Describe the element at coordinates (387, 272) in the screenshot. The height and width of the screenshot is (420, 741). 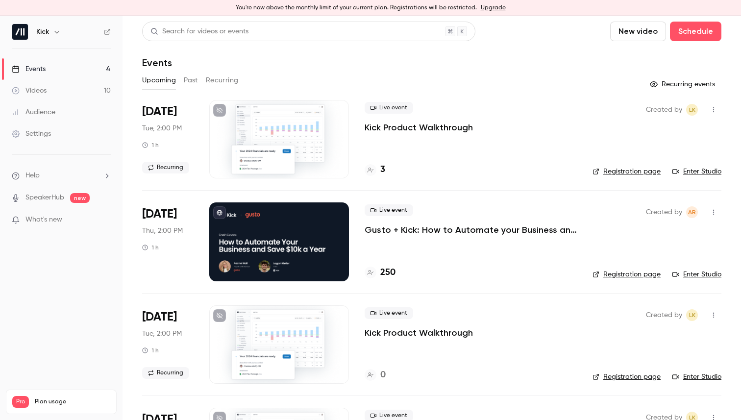
I see `h4: 250` at that location.